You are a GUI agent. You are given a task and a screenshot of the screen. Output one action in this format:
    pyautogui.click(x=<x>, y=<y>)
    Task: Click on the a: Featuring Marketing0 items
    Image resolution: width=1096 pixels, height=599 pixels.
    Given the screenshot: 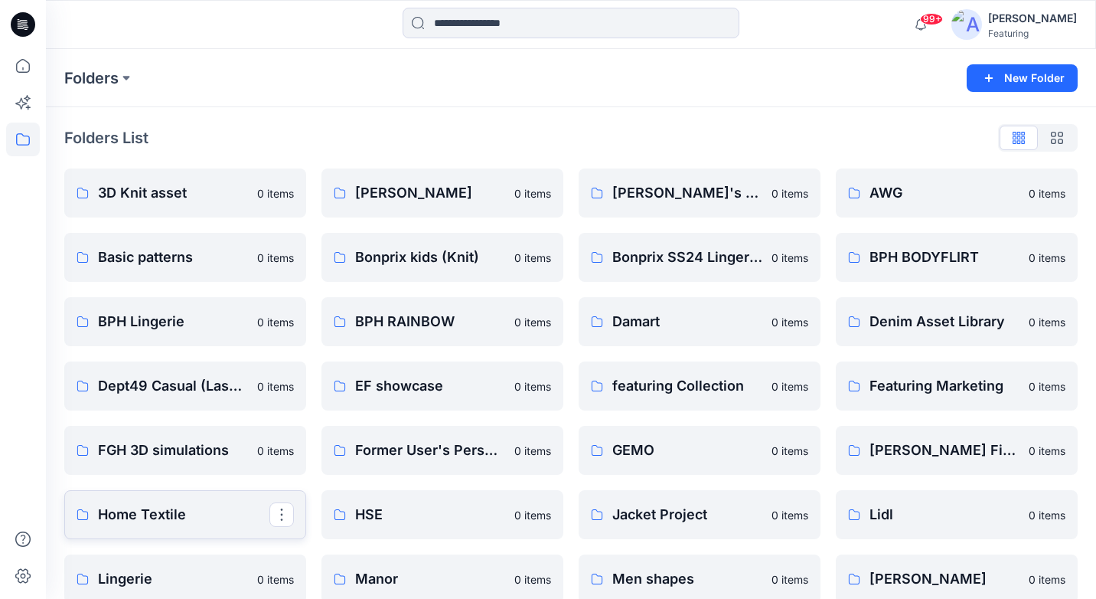 What is the action you would take?
    pyautogui.click(x=957, y=386)
    